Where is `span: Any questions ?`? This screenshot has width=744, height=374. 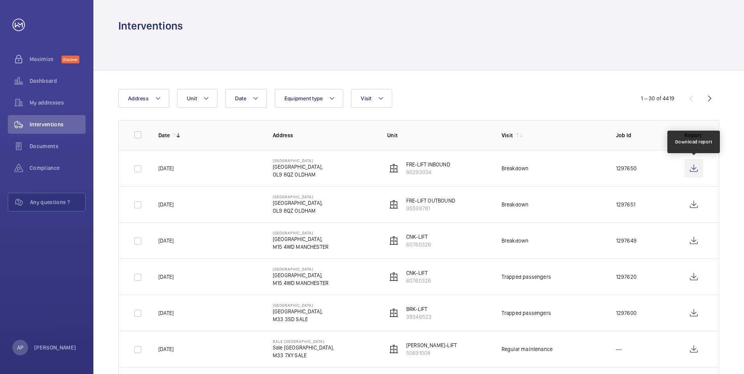 span: Any questions ? is located at coordinates (58, 202).